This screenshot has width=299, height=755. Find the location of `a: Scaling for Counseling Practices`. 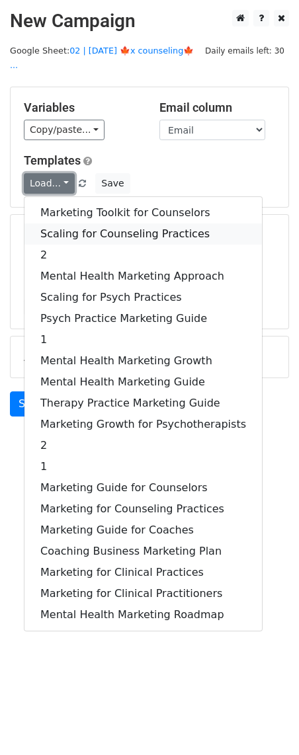

a: Scaling for Counseling Practices is located at coordinates (143, 234).